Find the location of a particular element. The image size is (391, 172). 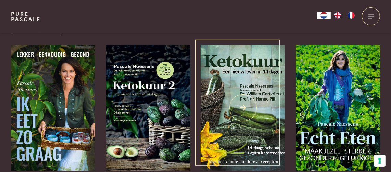

a: PurePascale is located at coordinates (26, 16).